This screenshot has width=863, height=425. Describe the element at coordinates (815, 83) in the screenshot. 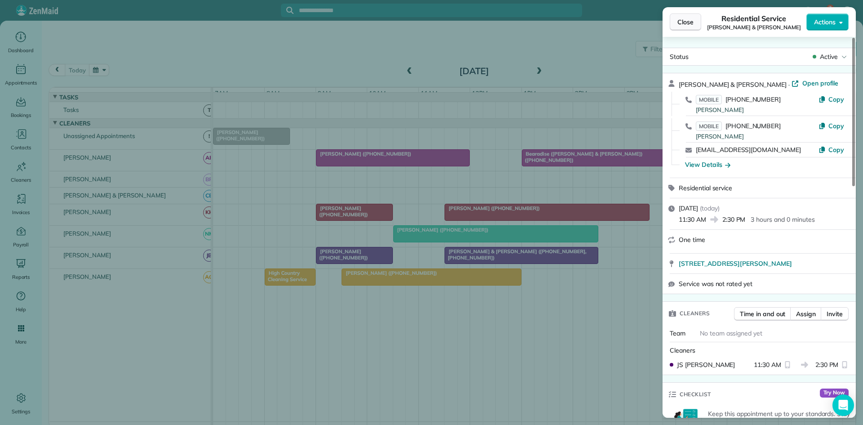

I see `a: Open profile` at that location.